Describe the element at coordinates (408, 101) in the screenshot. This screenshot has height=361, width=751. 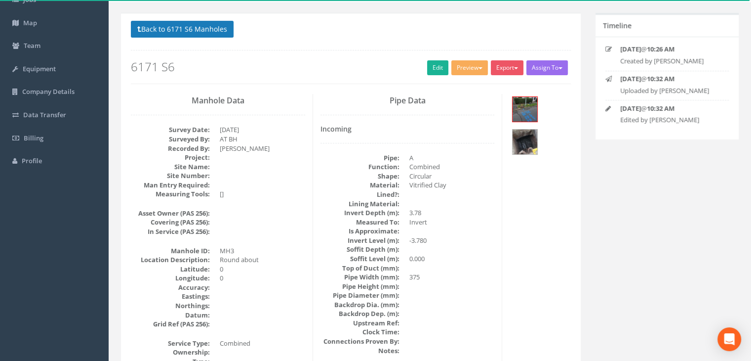
I see `h3: Pipe Data` at that location.